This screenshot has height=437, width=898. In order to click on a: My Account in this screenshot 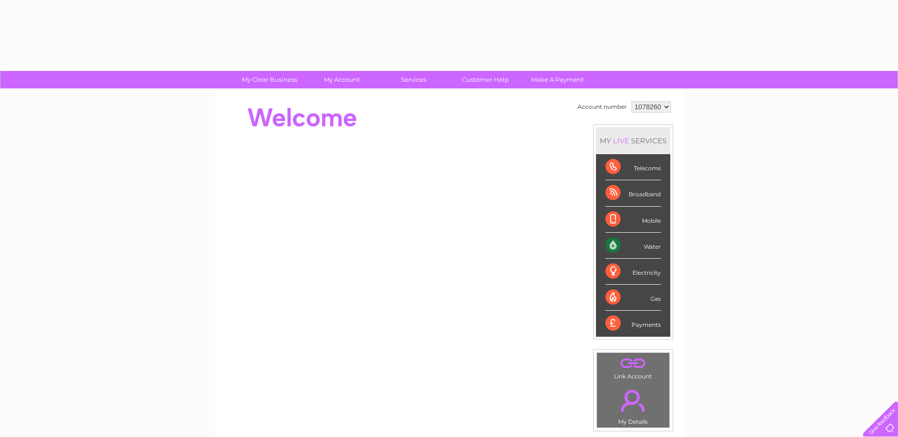, I will do `click(341, 80)`.